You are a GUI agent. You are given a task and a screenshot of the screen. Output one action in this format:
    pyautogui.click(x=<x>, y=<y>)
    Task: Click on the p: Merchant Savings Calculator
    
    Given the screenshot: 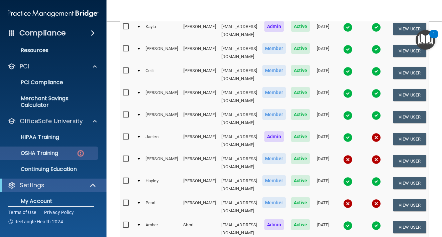 What is the action you would take?
    pyautogui.click(x=49, y=102)
    